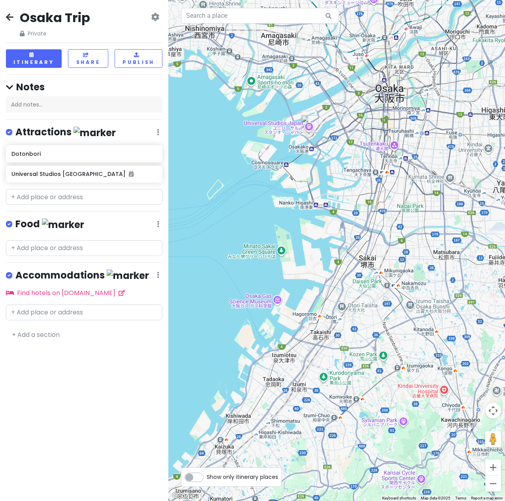  Describe the element at coordinates (131, 174) in the screenshot. I see `i: Added to itinerary` at that location.